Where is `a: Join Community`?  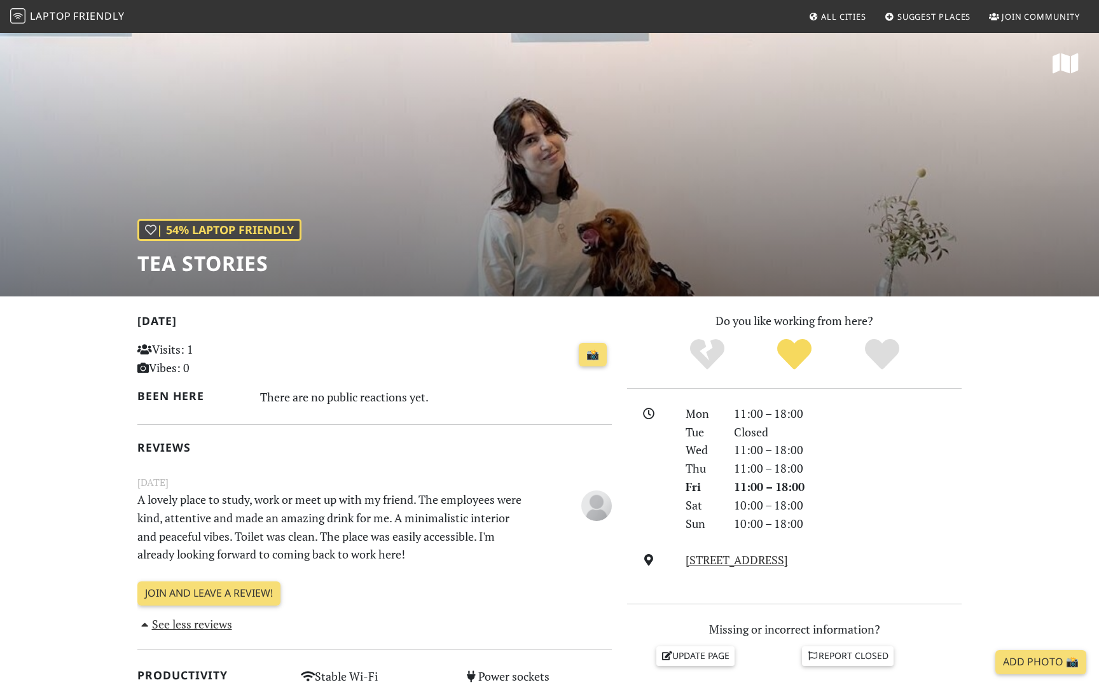 a: Join Community is located at coordinates (1034, 17).